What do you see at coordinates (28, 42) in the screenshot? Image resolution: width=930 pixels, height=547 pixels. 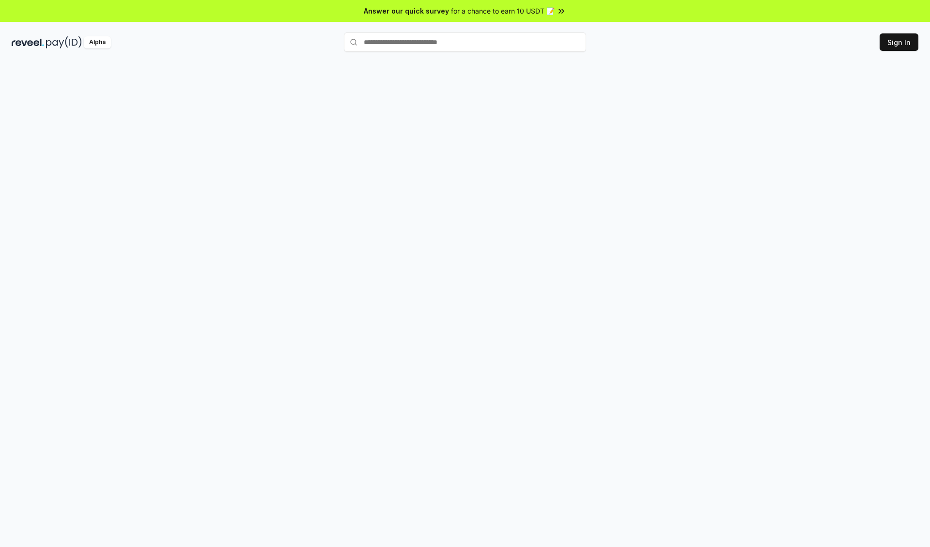 I see `img: reveel_dark` at bounding box center [28, 42].